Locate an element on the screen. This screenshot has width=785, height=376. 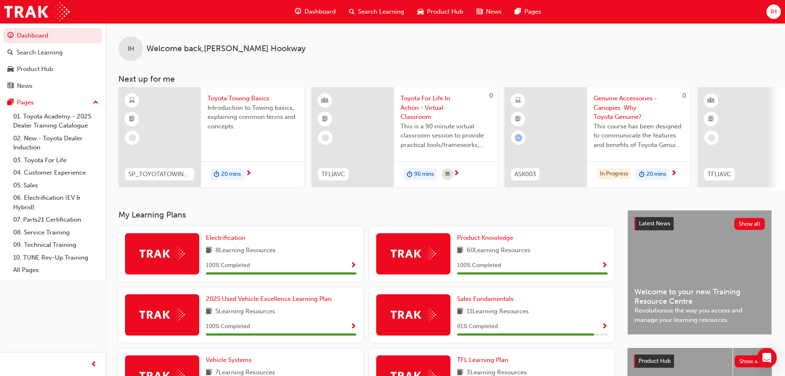
span: 91 % Completed is located at coordinates (477, 326).